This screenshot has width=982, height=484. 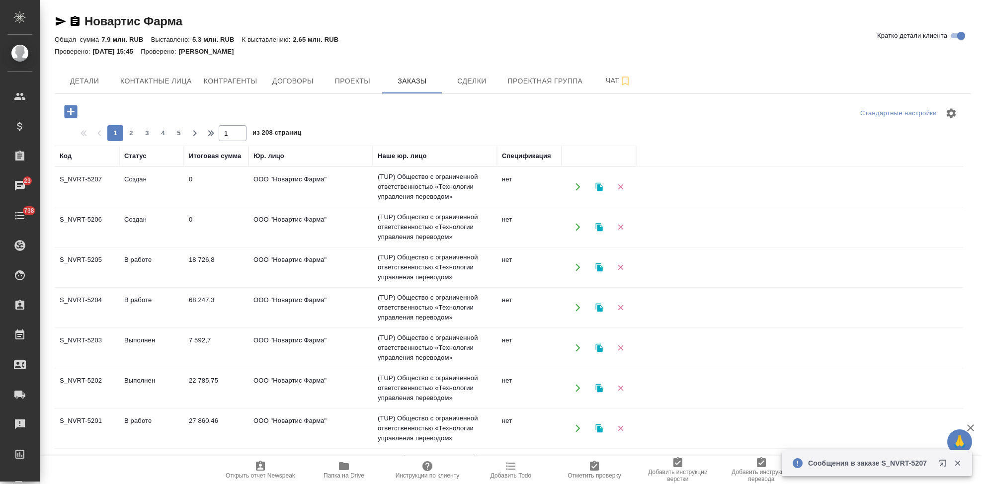 What do you see at coordinates (344, 470) in the screenshot?
I see `button: Папка на Drive` at bounding box center [344, 470].